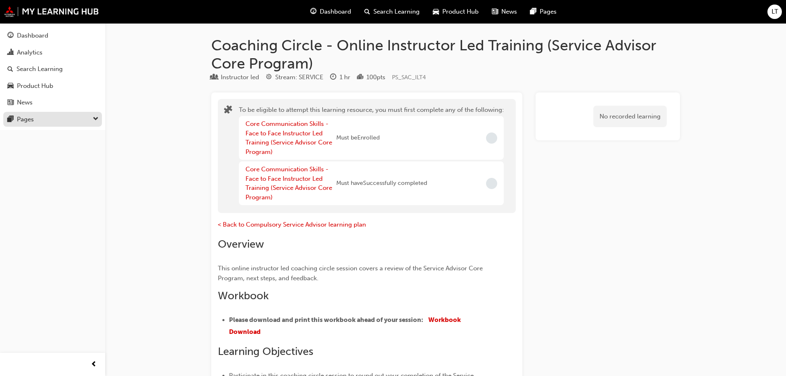 The width and height of the screenshot is (786, 376). Describe the element at coordinates (351, 273) in the screenshot. I see `span: This online instructor led coaching circle session covers a review of the Service Advisor Core Pr...` at that location.